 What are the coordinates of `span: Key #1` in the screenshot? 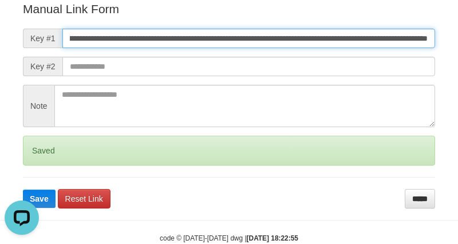 It's located at (42, 38).